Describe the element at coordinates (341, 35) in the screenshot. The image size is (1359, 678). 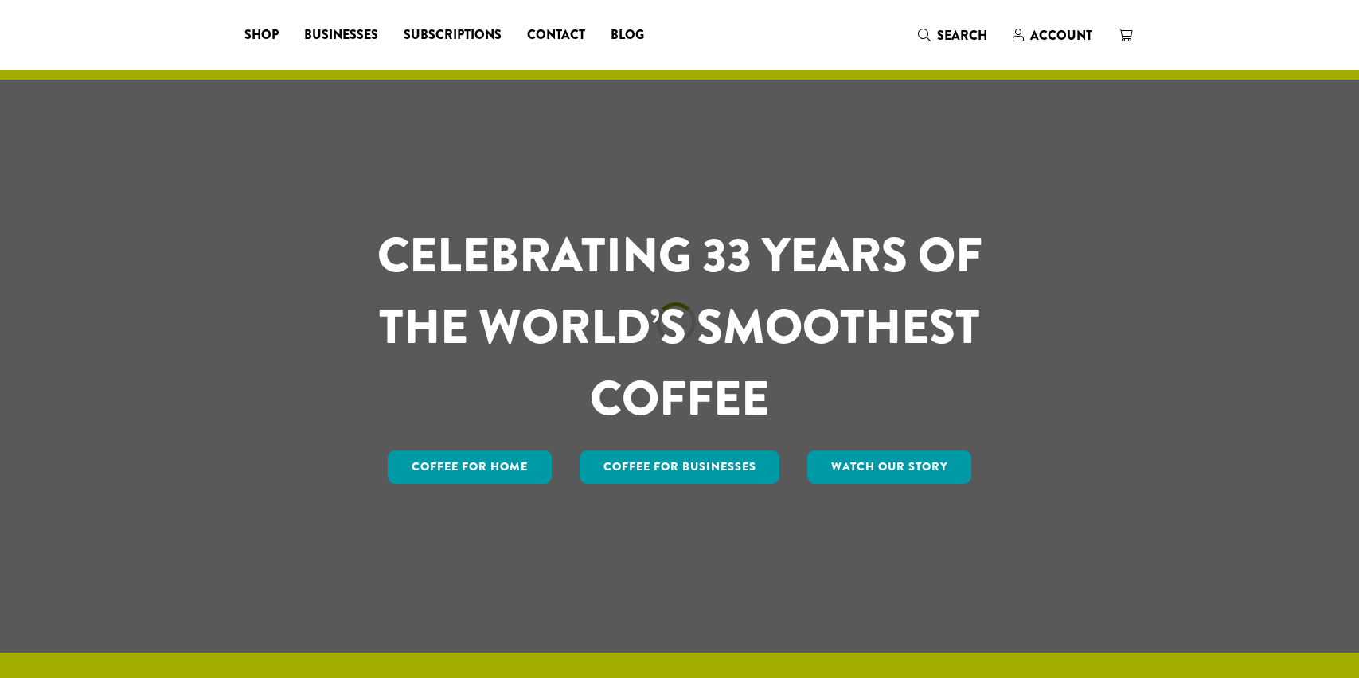
I see `span: Businesses` at that location.